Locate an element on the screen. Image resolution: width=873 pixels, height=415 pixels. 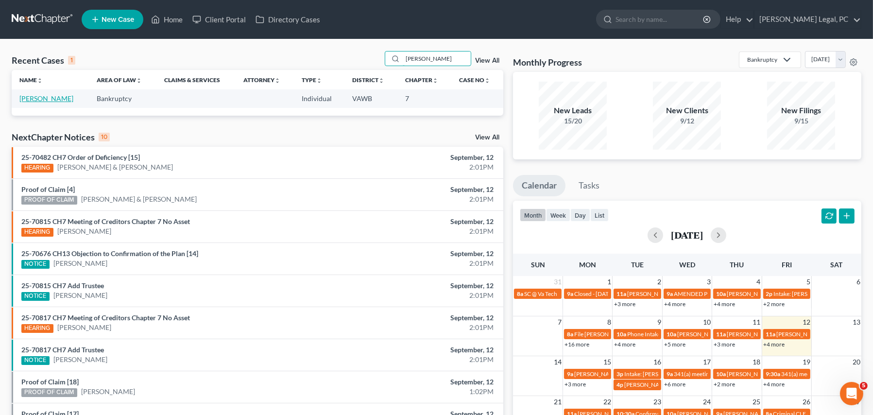
span: 4p is located at coordinates (620, 384).